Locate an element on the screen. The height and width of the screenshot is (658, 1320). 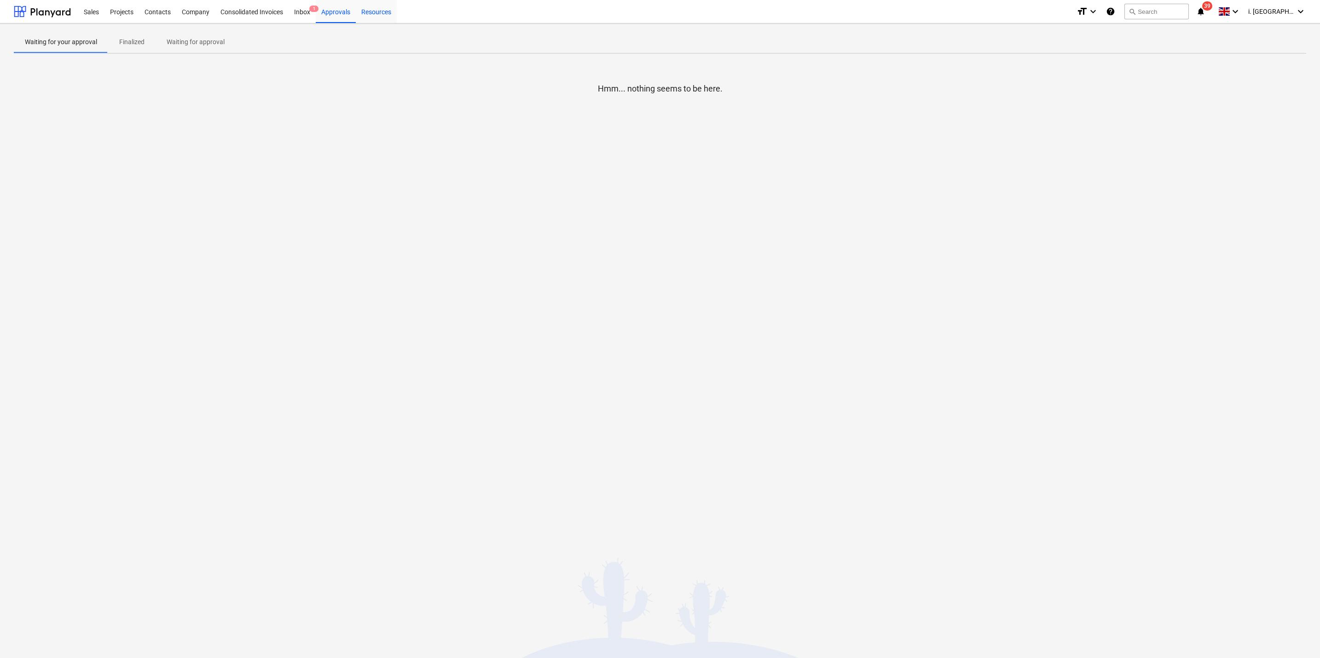
i: format_size is located at coordinates (1082, 12).